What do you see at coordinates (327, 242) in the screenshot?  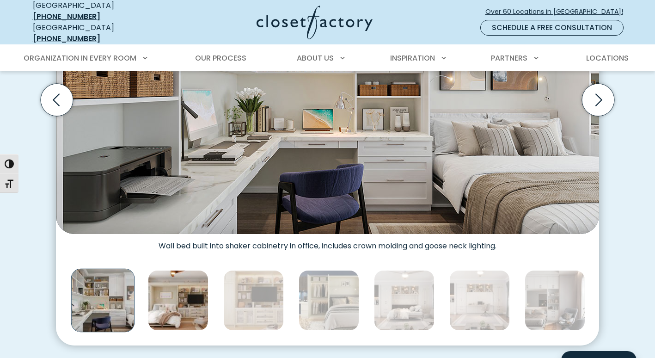 I see `figcaption: Wall bed built into shaker cabinetry in office, includes crown molding and goose neck lighting.` at bounding box center [327, 242].